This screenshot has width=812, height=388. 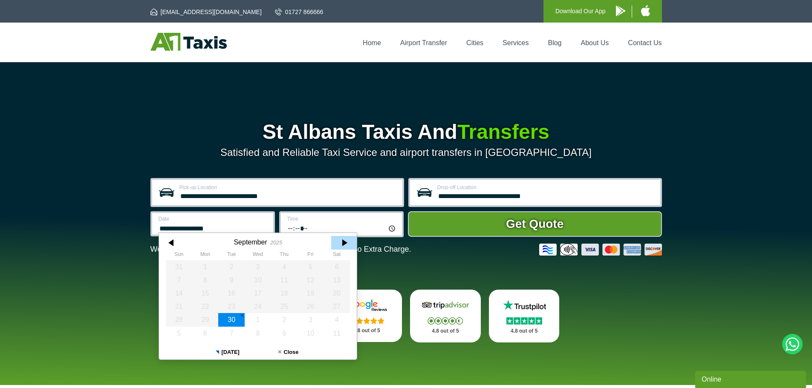 I want to click on th: Wednesday, so click(x=258, y=256).